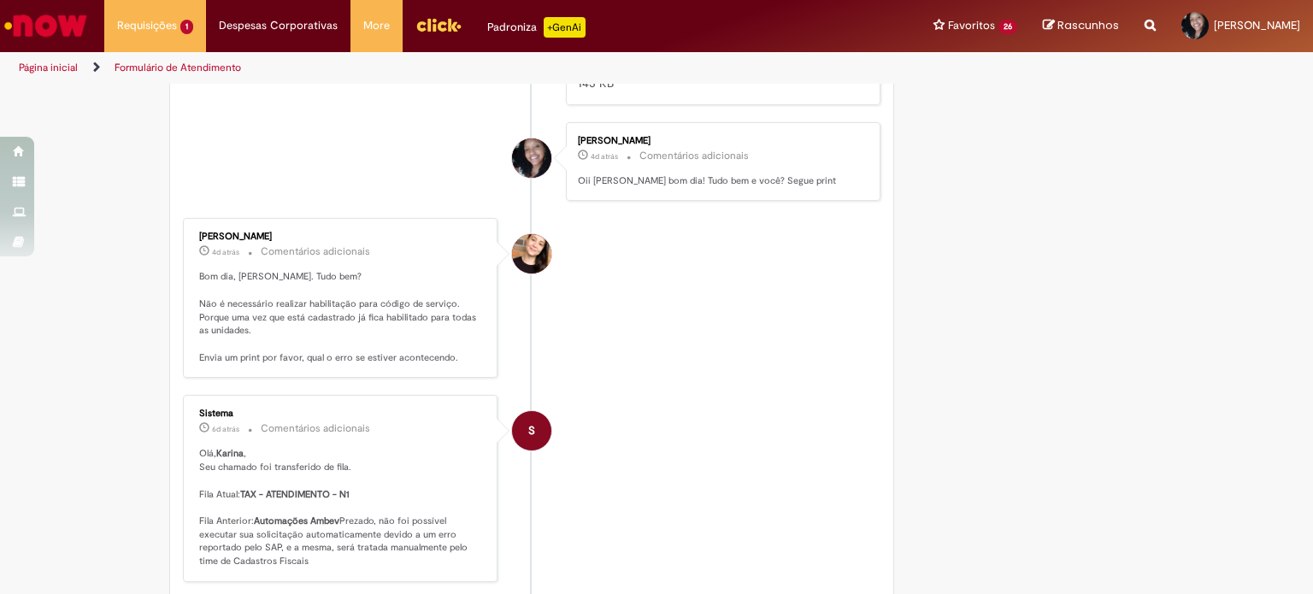 The image size is (1313, 594). Describe the element at coordinates (45, 26) in the screenshot. I see `img: ServiceNow` at that location.